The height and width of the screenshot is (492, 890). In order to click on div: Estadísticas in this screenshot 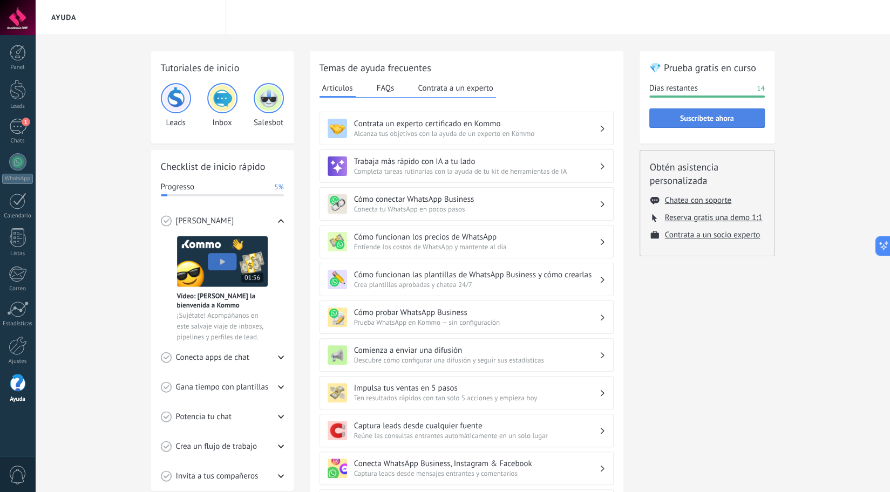, I will do `click(18, 324)`.